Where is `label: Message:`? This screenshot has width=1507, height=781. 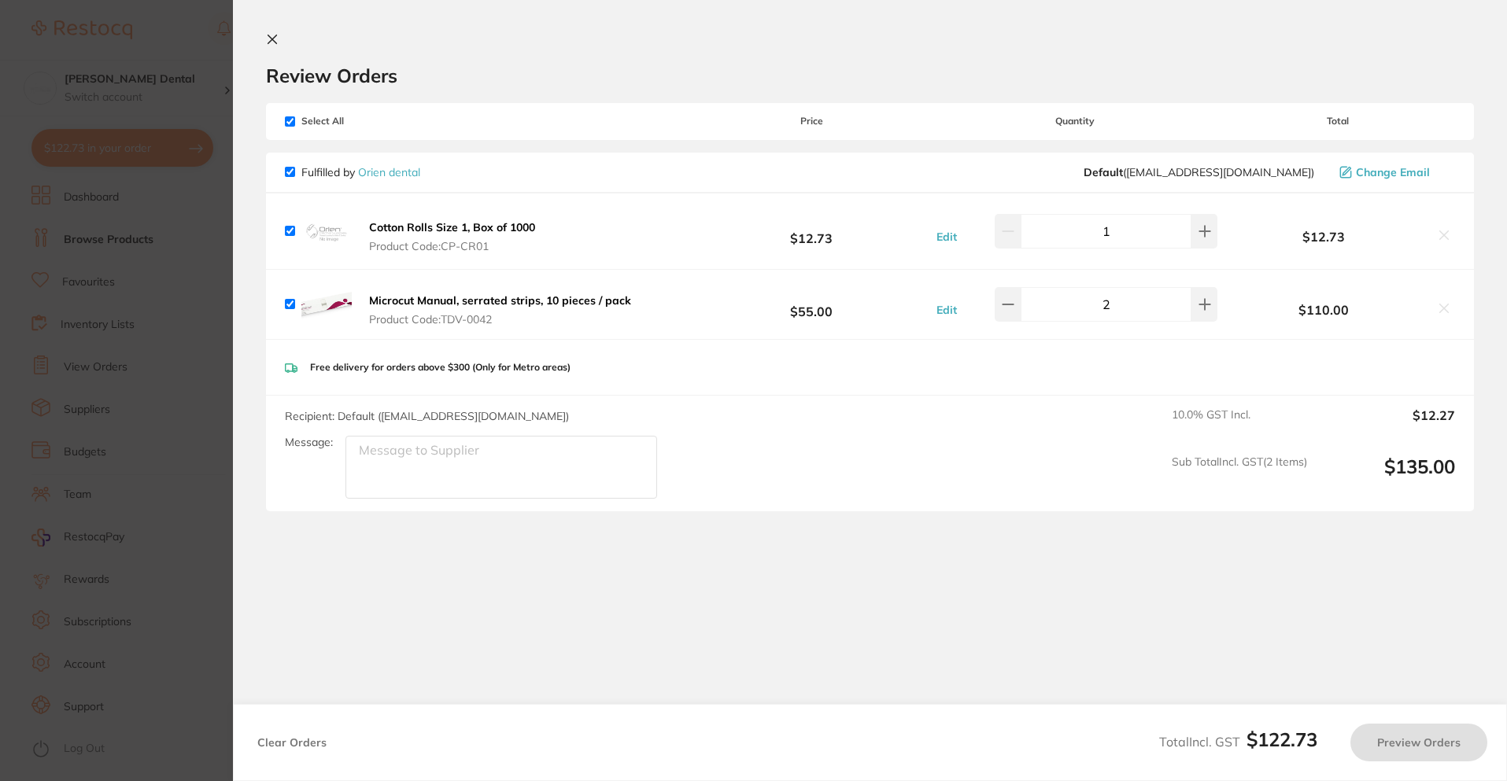 label: Message: is located at coordinates (308, 442).